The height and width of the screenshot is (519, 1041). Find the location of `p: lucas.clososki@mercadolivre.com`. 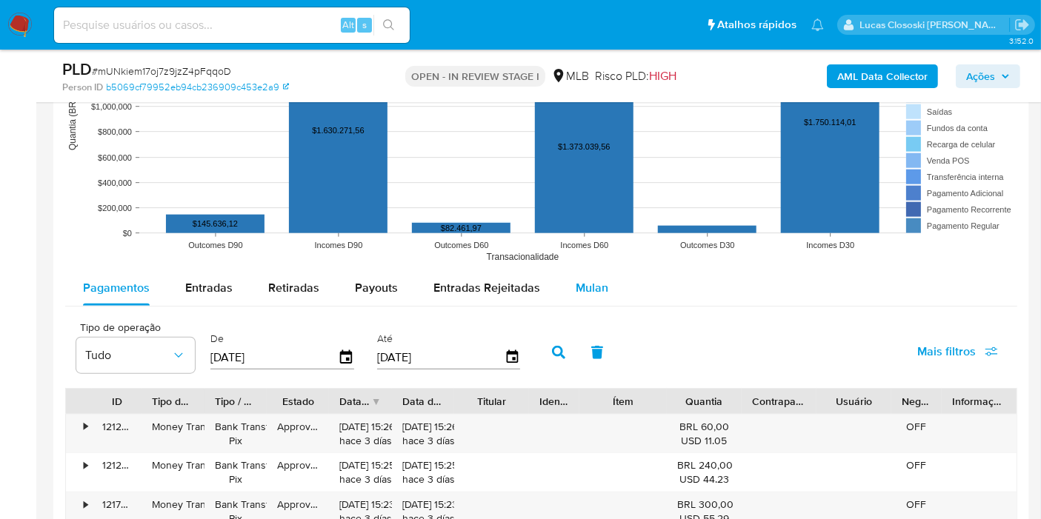

p: lucas.clososki@mercadolivre.com is located at coordinates (935, 24).